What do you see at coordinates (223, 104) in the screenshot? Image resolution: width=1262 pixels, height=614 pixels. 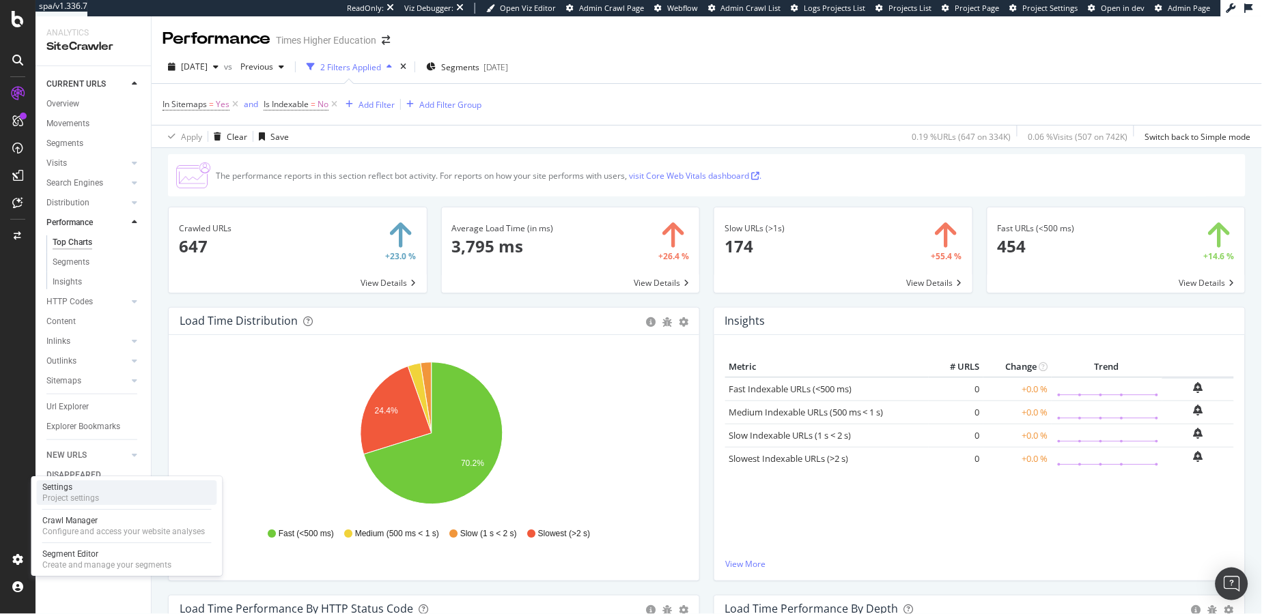 I see `span: Yes` at bounding box center [223, 104].